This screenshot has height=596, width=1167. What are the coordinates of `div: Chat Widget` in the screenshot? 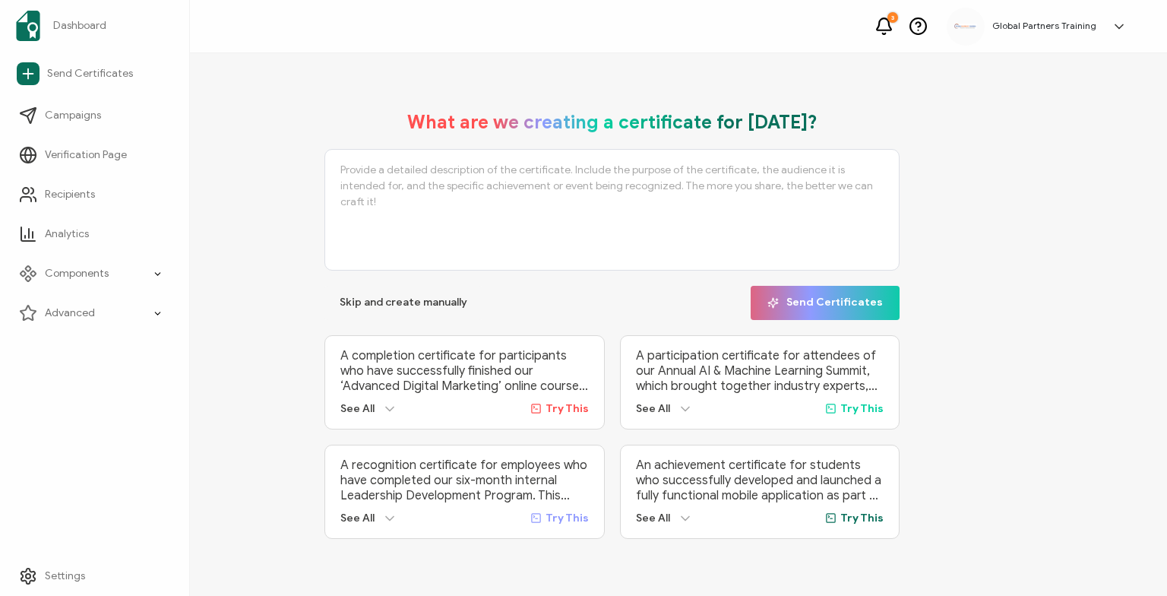 It's located at (1040, 510).